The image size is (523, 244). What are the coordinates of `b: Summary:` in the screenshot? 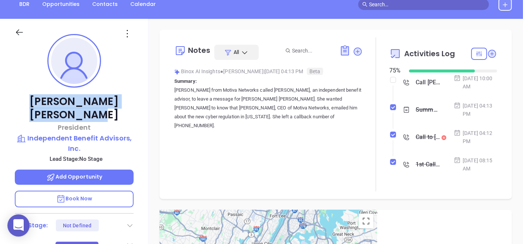 It's located at (185, 81).